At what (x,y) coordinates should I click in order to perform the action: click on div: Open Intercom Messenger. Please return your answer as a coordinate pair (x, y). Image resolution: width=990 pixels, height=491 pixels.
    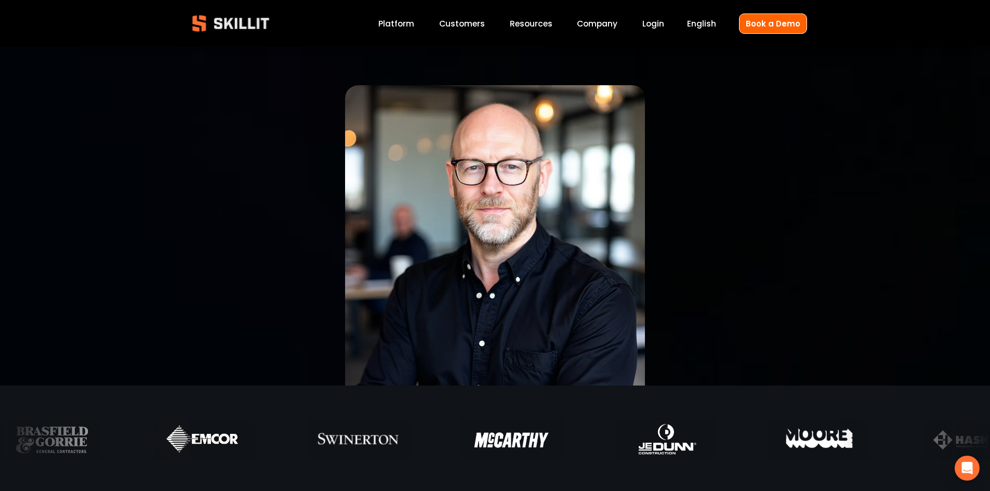
    Looking at the image, I should click on (967, 468).